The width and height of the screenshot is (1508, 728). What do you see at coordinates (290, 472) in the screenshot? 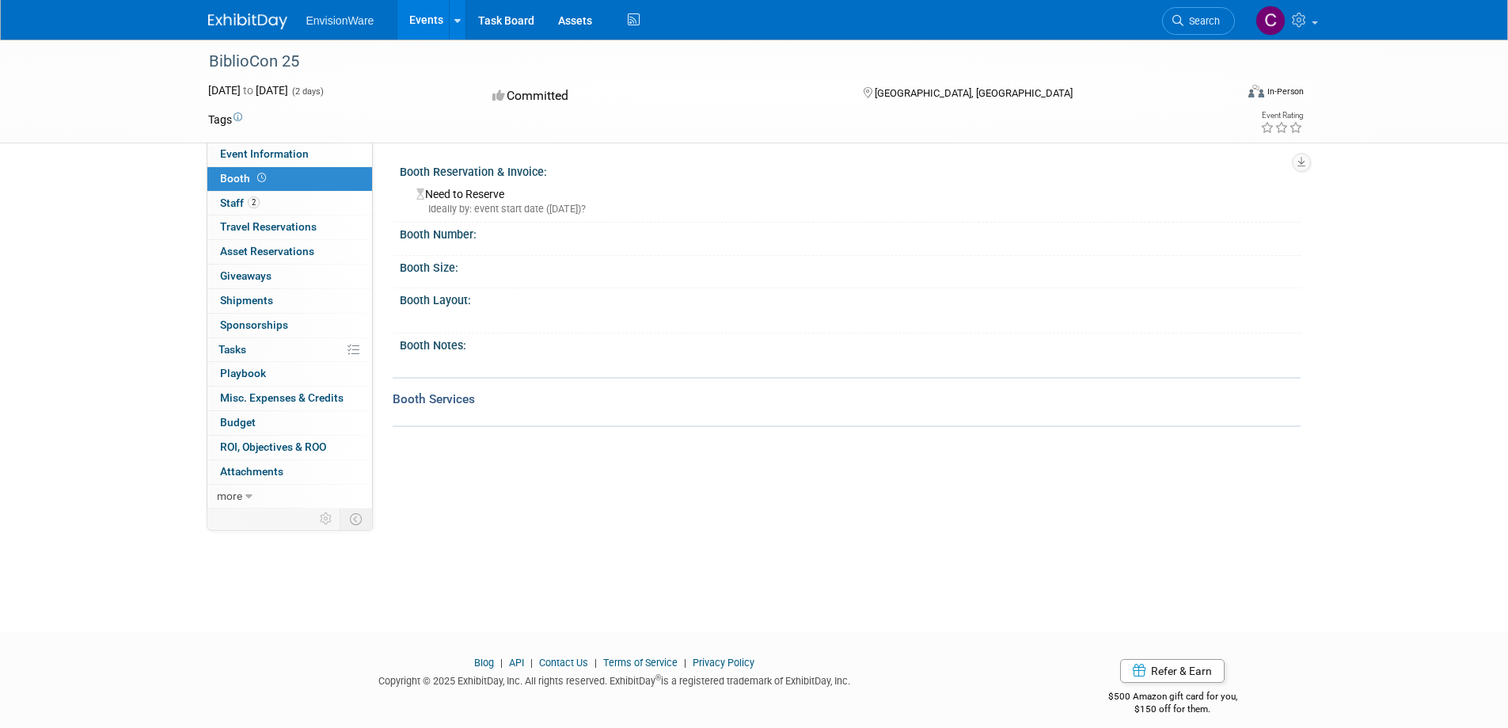
I see `a: Attachments` at bounding box center [290, 472].